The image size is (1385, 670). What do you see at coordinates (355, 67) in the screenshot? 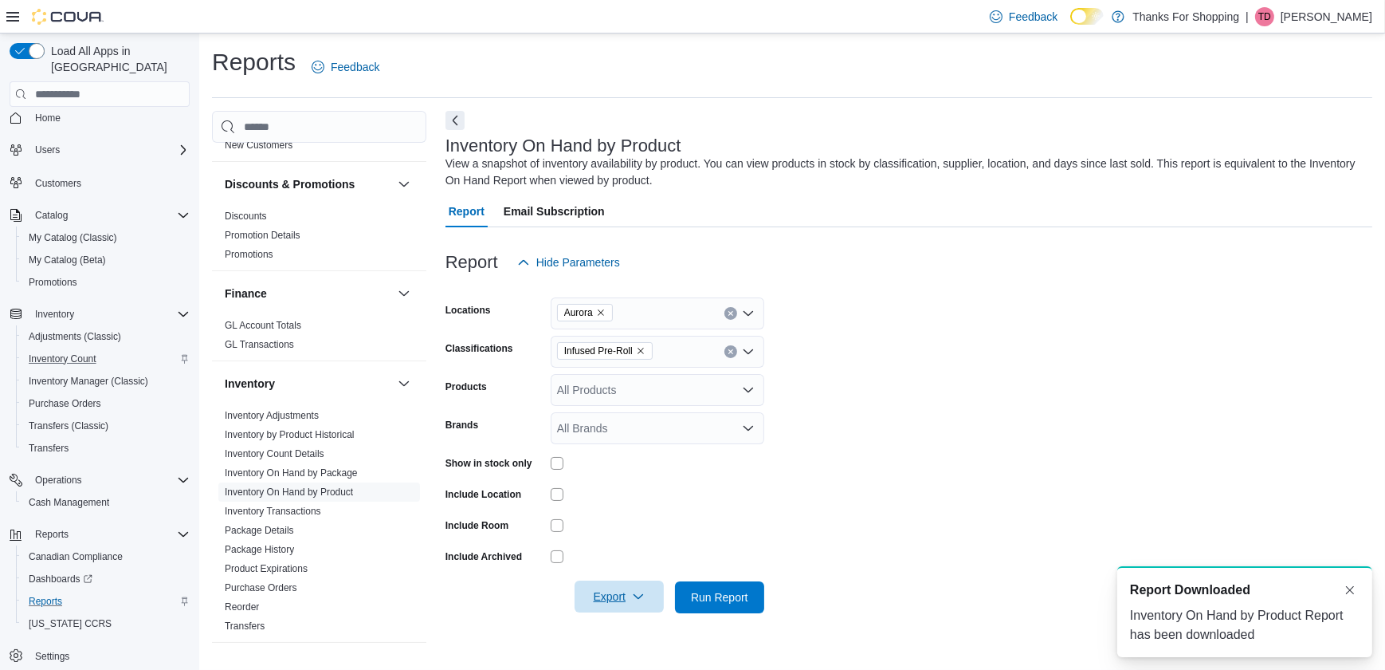
I see `span: Feedback` at bounding box center [355, 67].